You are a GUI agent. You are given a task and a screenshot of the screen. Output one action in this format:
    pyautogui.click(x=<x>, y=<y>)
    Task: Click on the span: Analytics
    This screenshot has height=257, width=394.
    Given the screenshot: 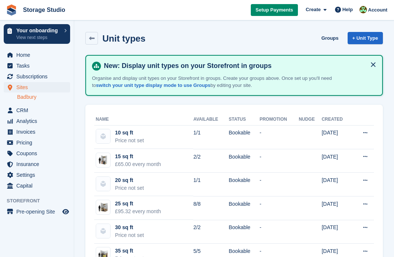 What is the action you would take?
    pyautogui.click(x=39, y=121)
    